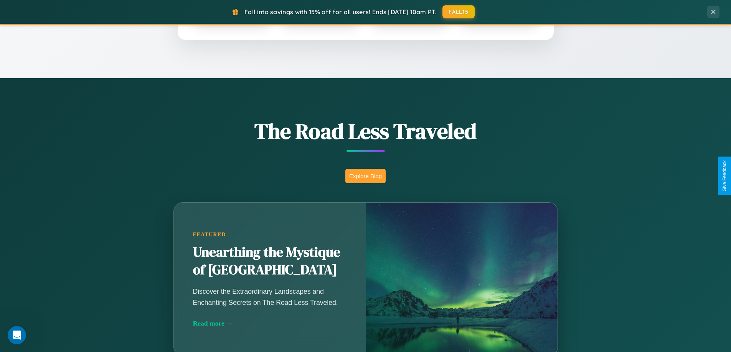  I want to click on h1: The Road Less Traveled, so click(366, 131).